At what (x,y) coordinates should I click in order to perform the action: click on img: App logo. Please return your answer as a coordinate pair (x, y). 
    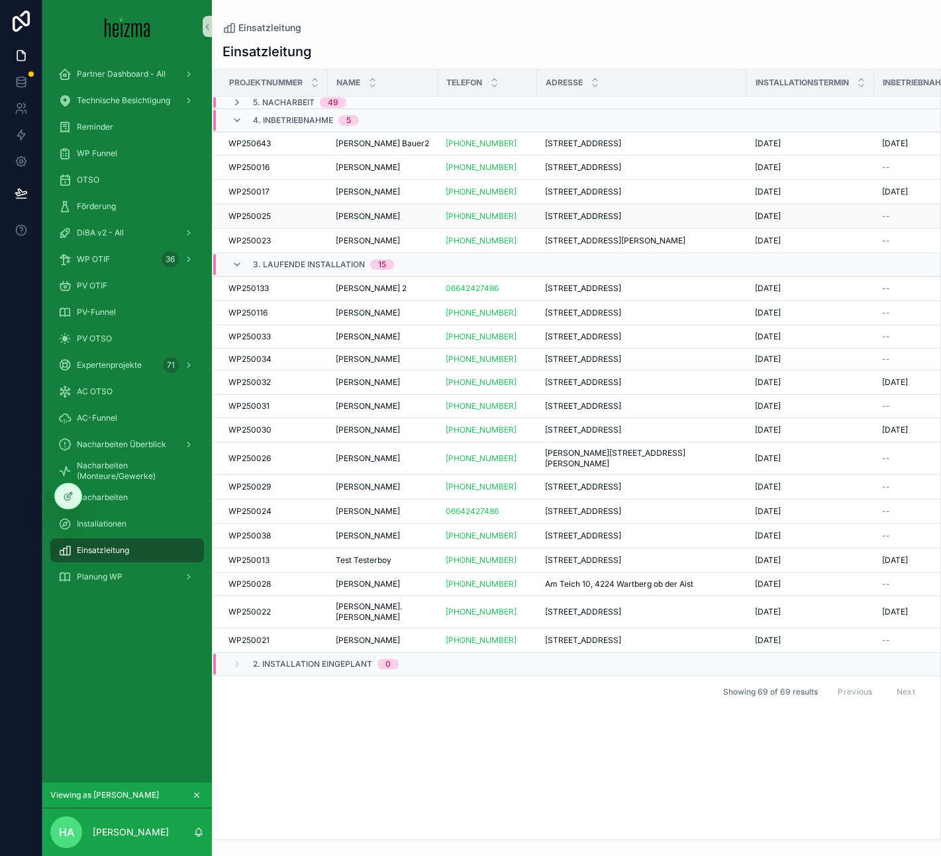
    Looking at the image, I should click on (127, 26).